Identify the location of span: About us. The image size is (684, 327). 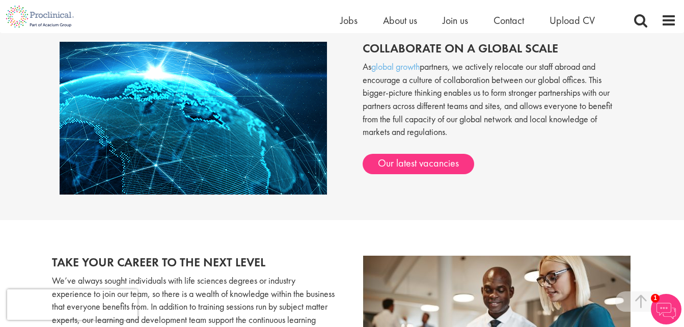
(400, 20).